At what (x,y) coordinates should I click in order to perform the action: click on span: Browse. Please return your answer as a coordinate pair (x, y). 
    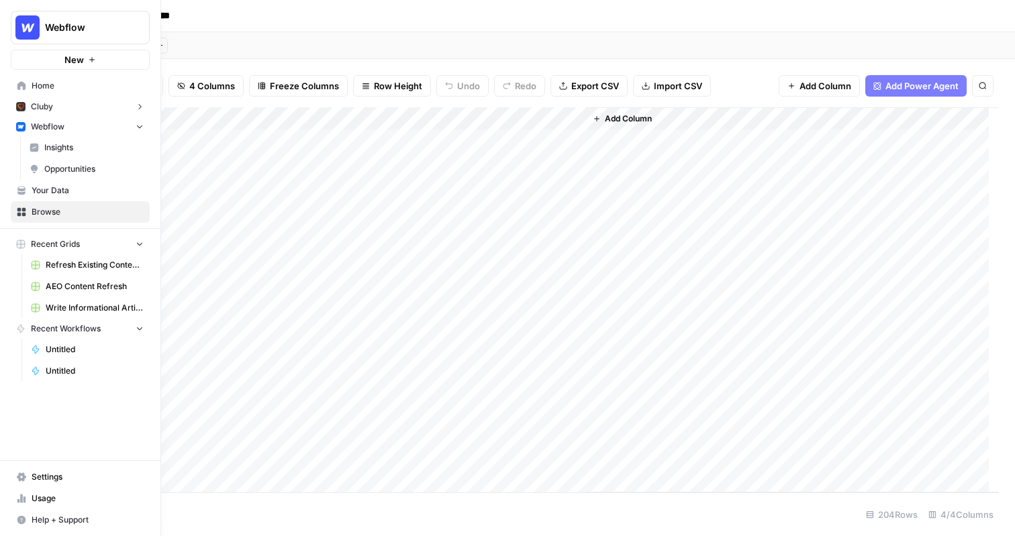
    Looking at the image, I should click on (87, 212).